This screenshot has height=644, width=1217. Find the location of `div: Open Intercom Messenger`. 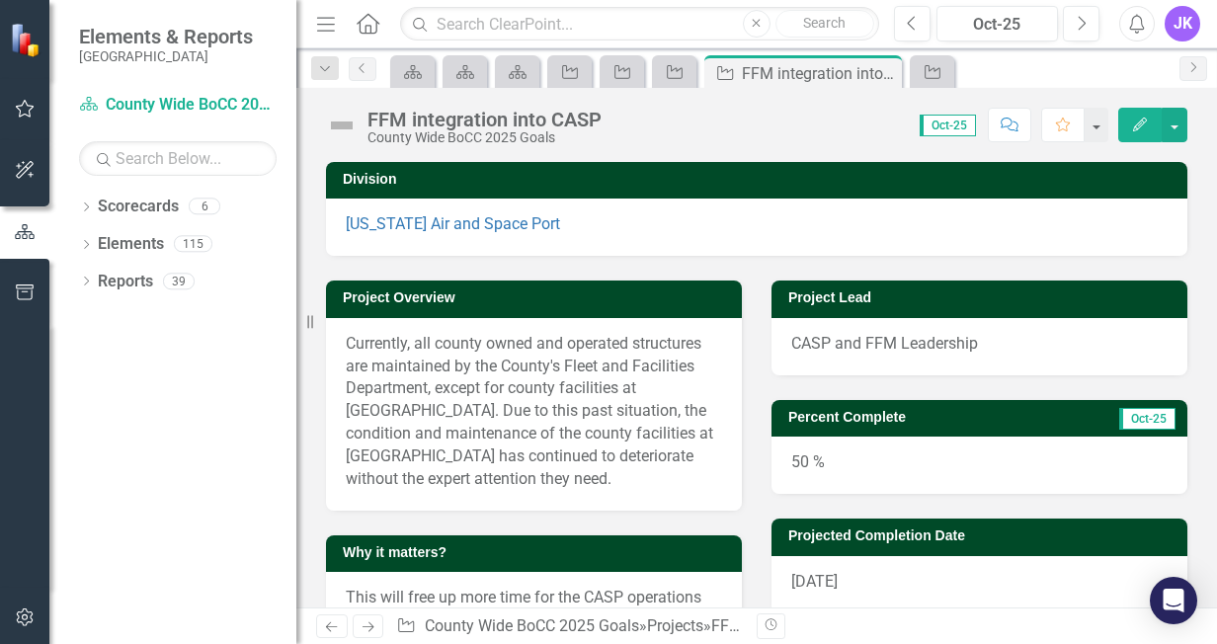

div: Open Intercom Messenger is located at coordinates (1173, 601).